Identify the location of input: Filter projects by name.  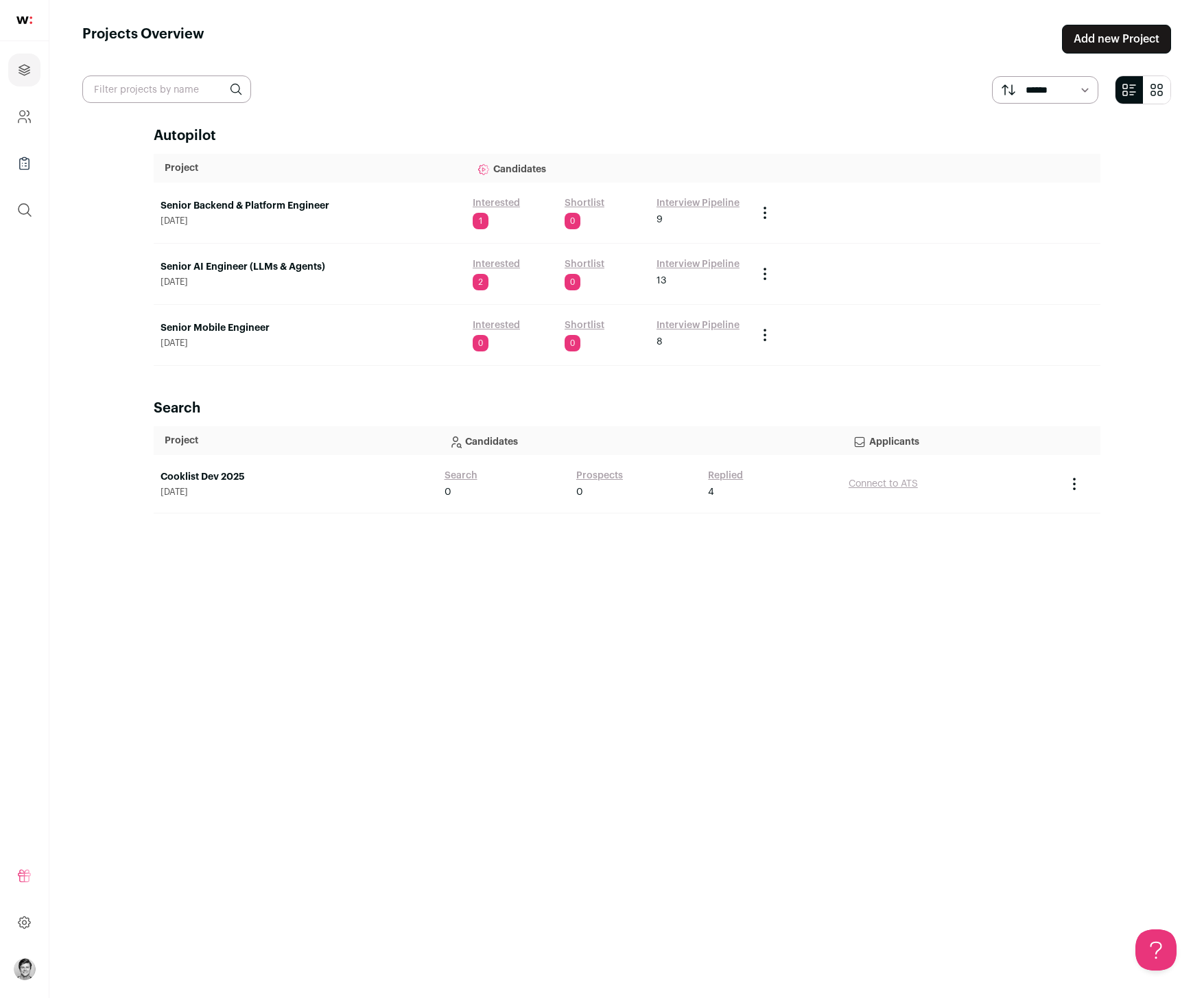
(167, 89).